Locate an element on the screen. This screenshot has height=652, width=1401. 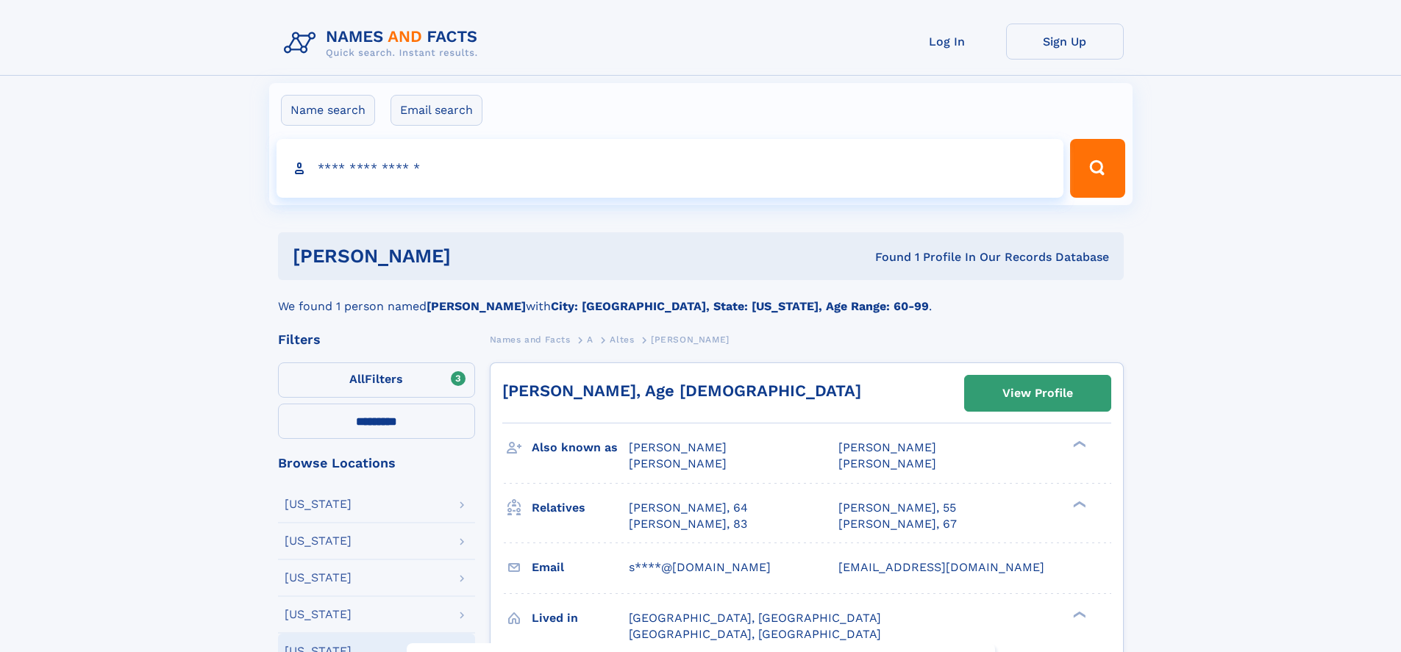
a: A is located at coordinates (590, 339).